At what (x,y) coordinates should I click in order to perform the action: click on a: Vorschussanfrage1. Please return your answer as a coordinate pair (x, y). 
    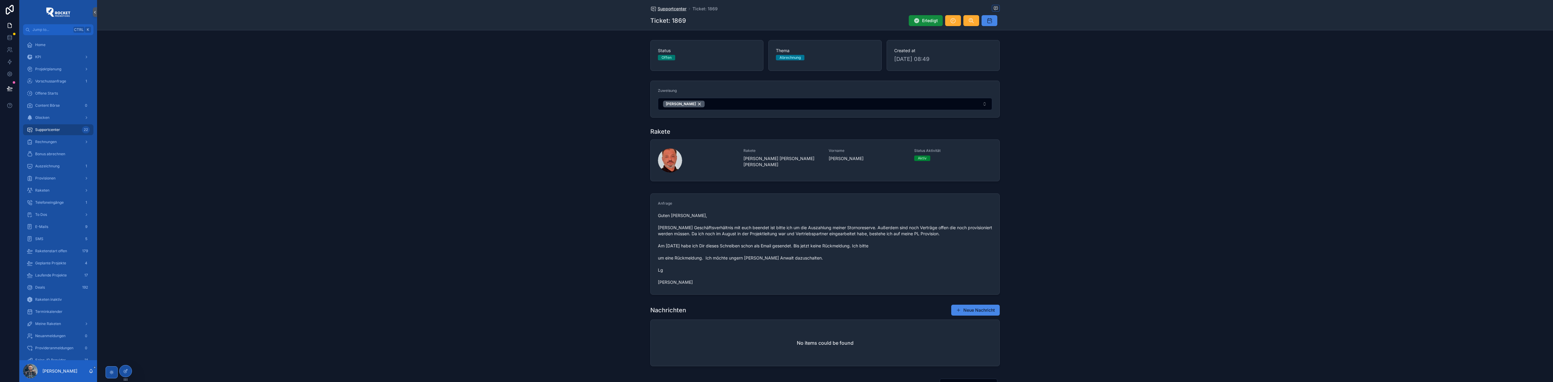
    Looking at the image, I should click on (58, 81).